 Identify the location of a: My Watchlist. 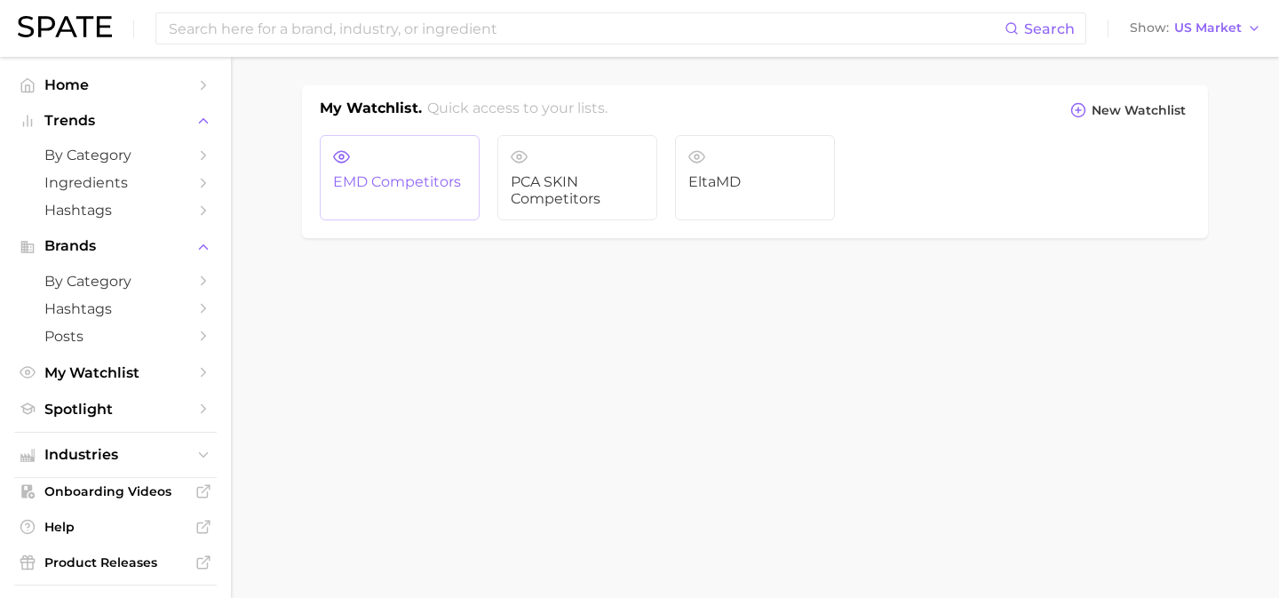
(115, 372).